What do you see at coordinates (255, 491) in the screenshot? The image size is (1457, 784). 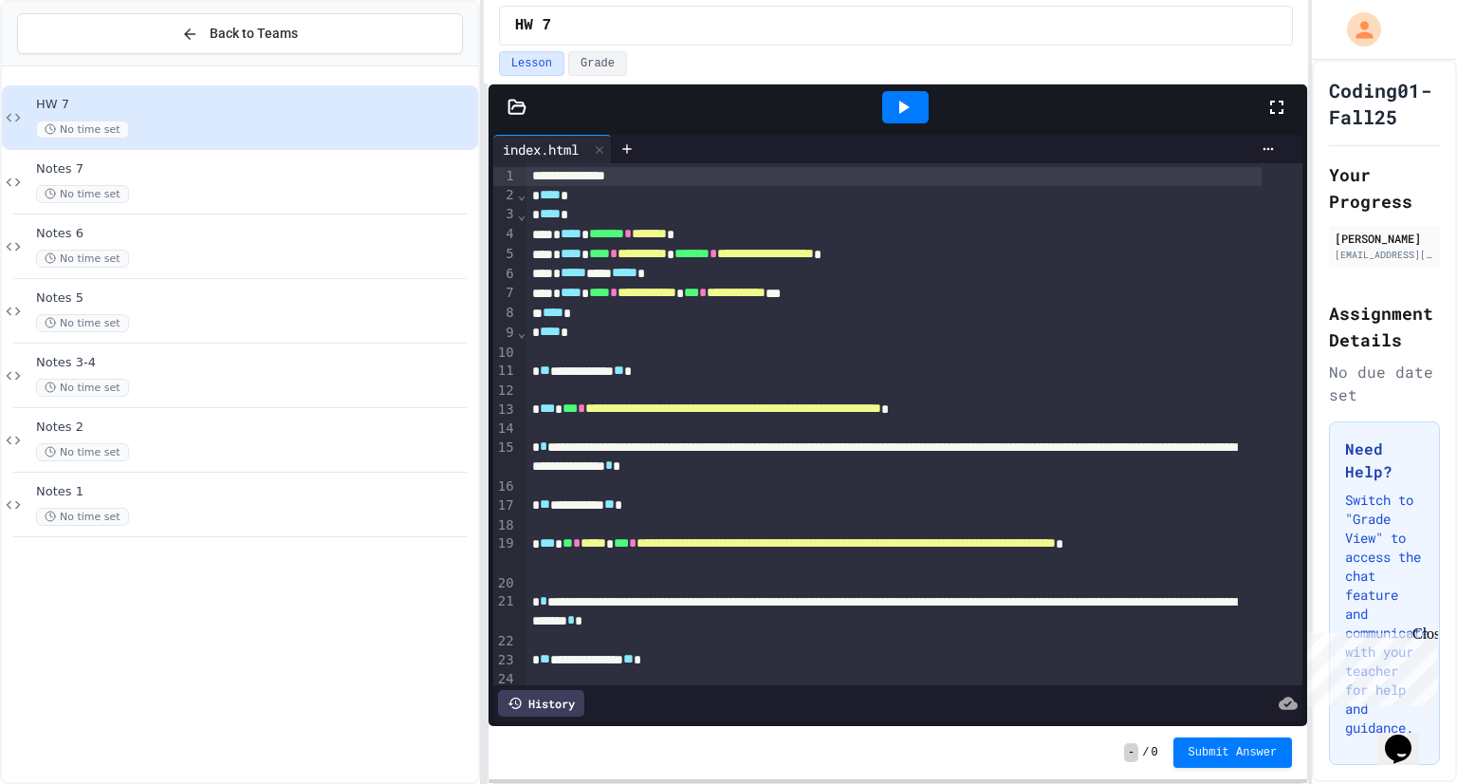 I see `span: Notes 1` at bounding box center [255, 491].